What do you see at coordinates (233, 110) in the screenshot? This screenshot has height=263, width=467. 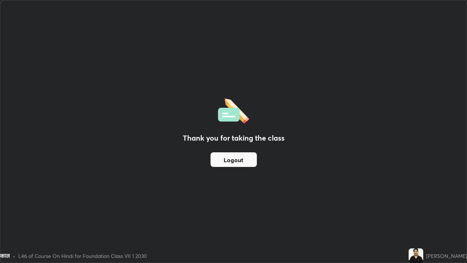 I see `img: offlineFeedback.1438e8b3.svg` at bounding box center [233, 110].